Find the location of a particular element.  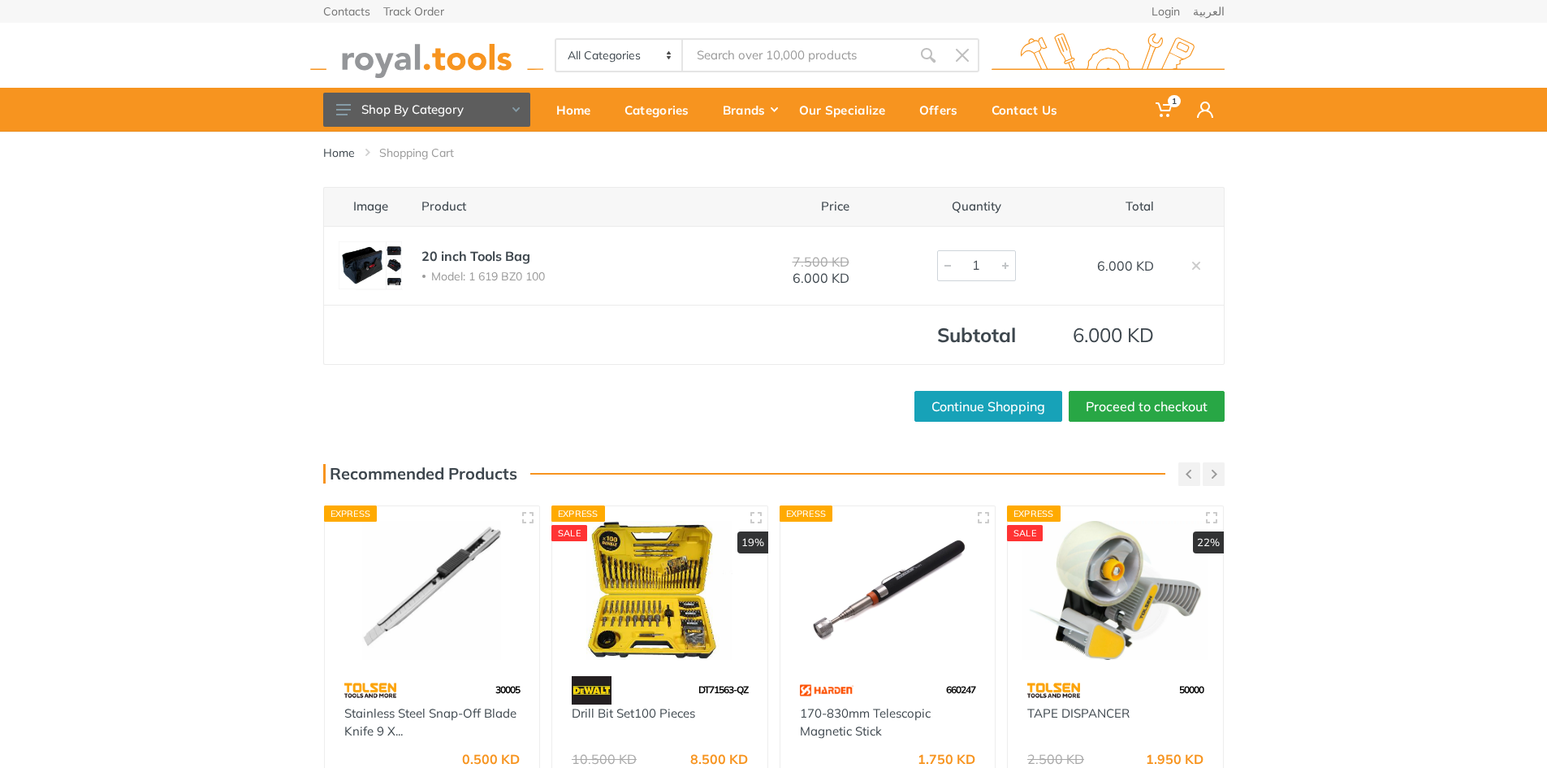

li: Model: 1 619 BZ0 100 is located at coordinates (566, 276).